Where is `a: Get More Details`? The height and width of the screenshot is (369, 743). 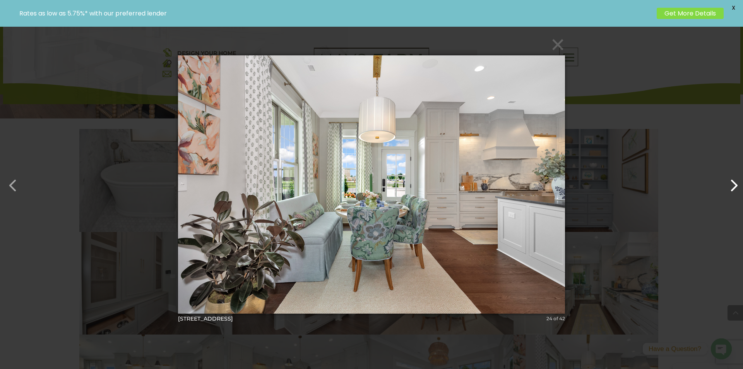
a: Get More Details is located at coordinates (690, 13).